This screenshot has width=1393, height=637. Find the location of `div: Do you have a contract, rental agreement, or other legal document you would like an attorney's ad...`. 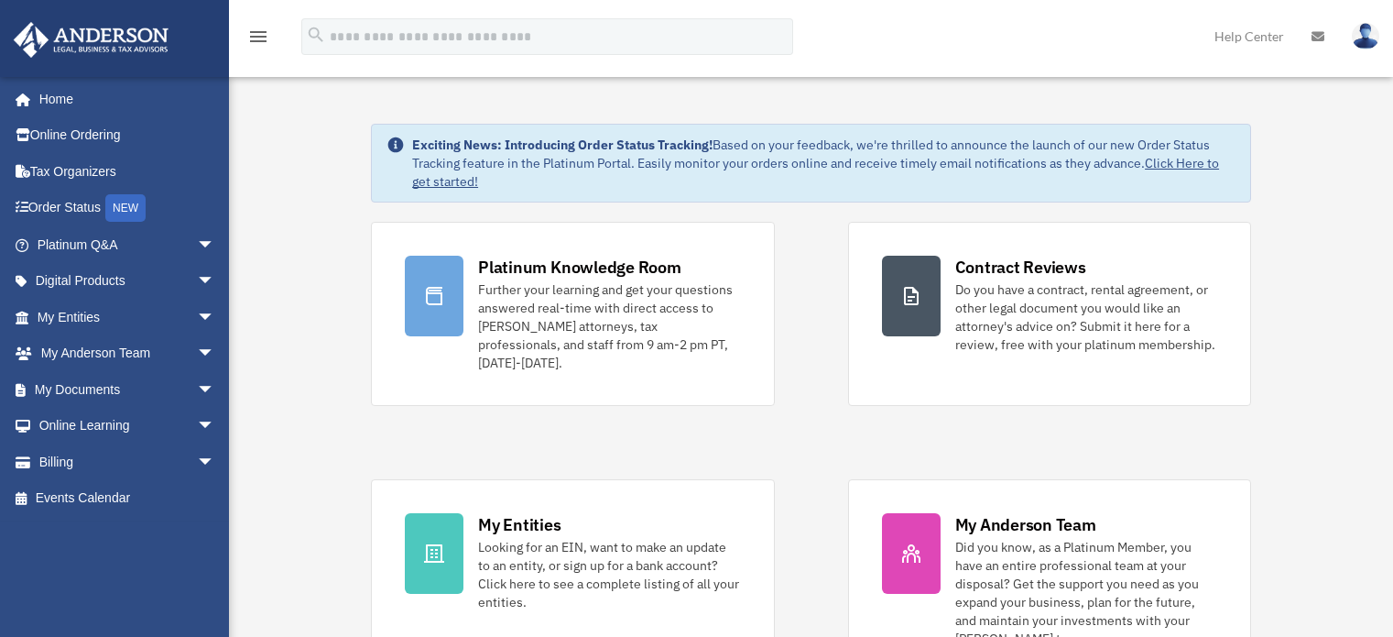

div: Do you have a contract, rental agreement, or other legal document you would like an attorney's ad... is located at coordinates (1086, 317).